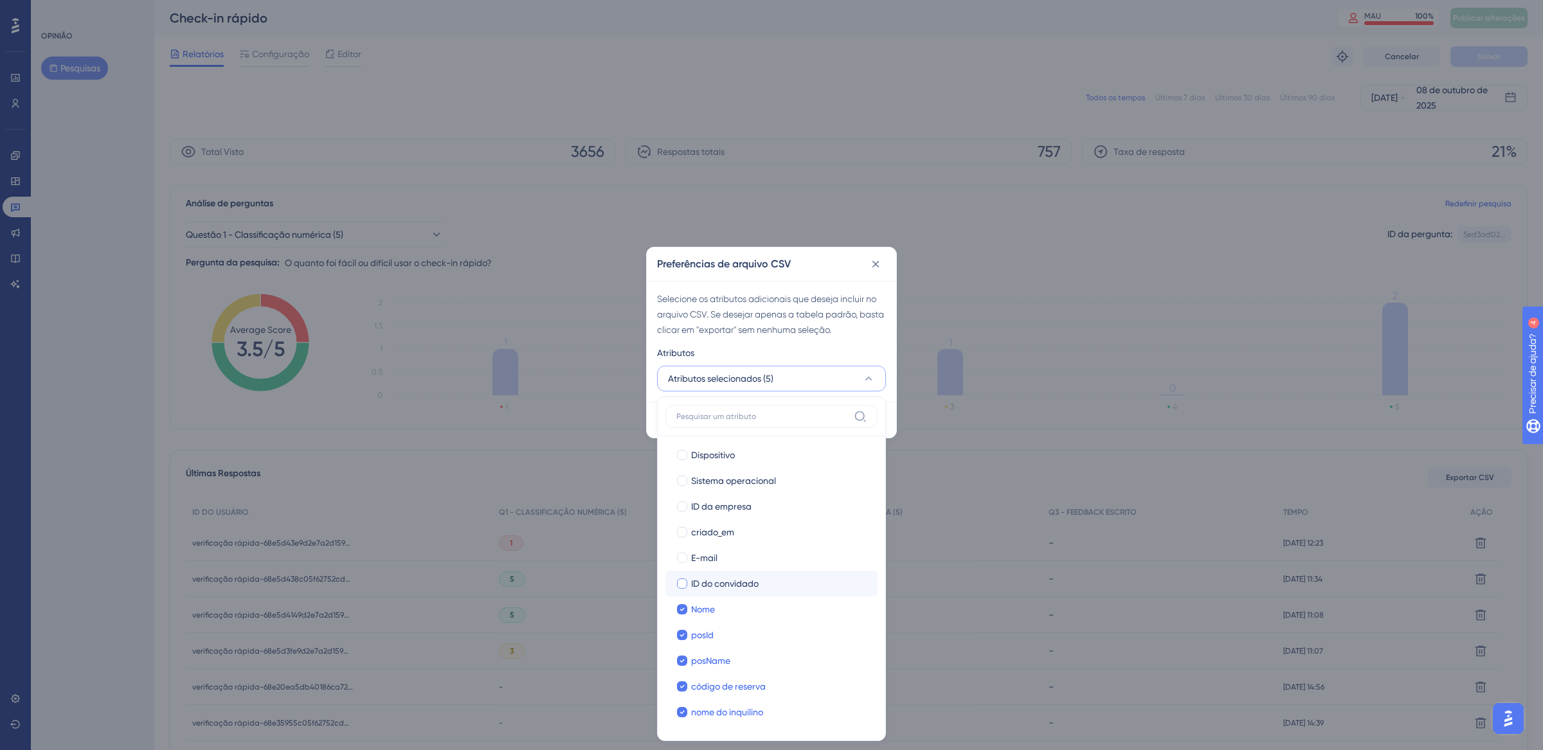 The height and width of the screenshot is (750, 1543). What do you see at coordinates (19, 19) in the screenshot?
I see `button: Abra o iniciador do assistente de IA` at bounding box center [19, 19].